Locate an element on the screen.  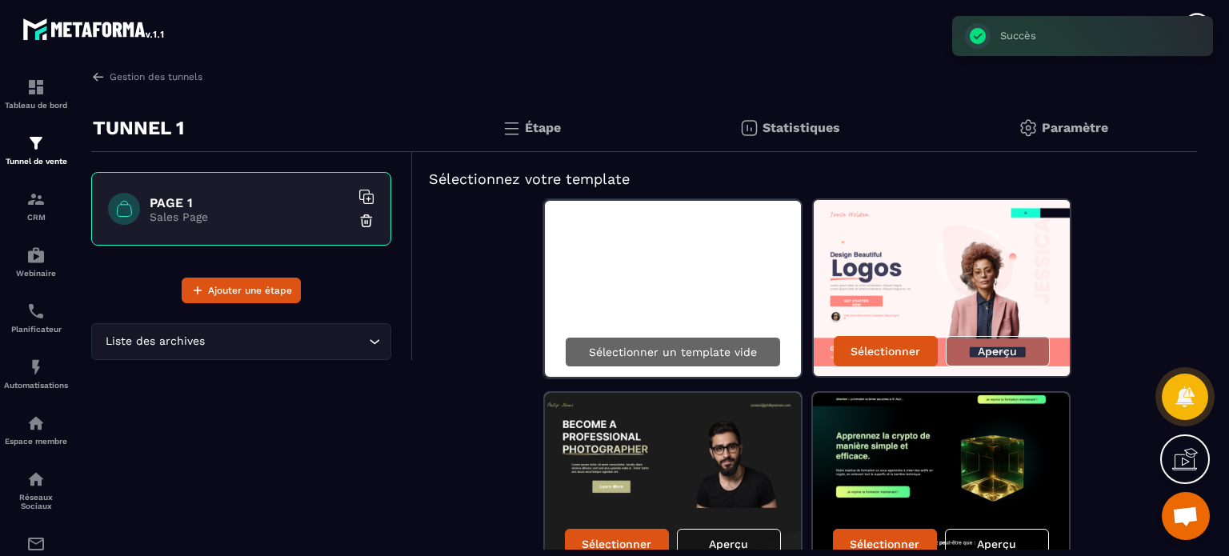
p: Réseaux Sociaux is located at coordinates (36, 501).